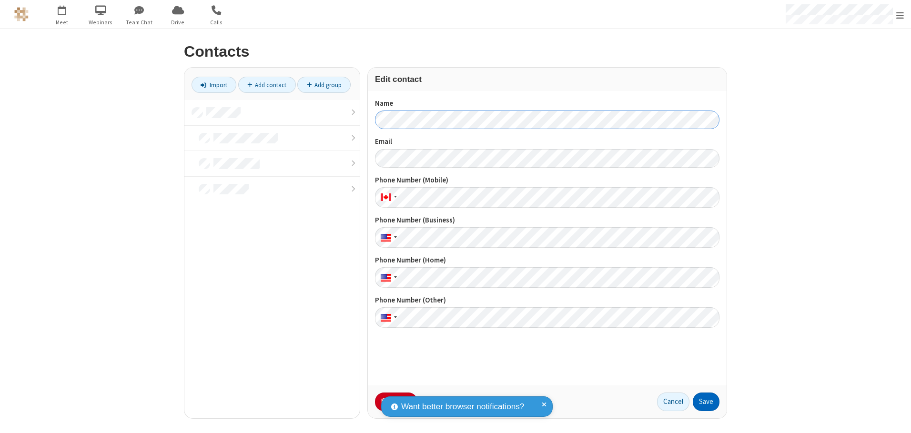 This screenshot has width=911, height=433. I want to click on h2: Contacts, so click(456, 51).